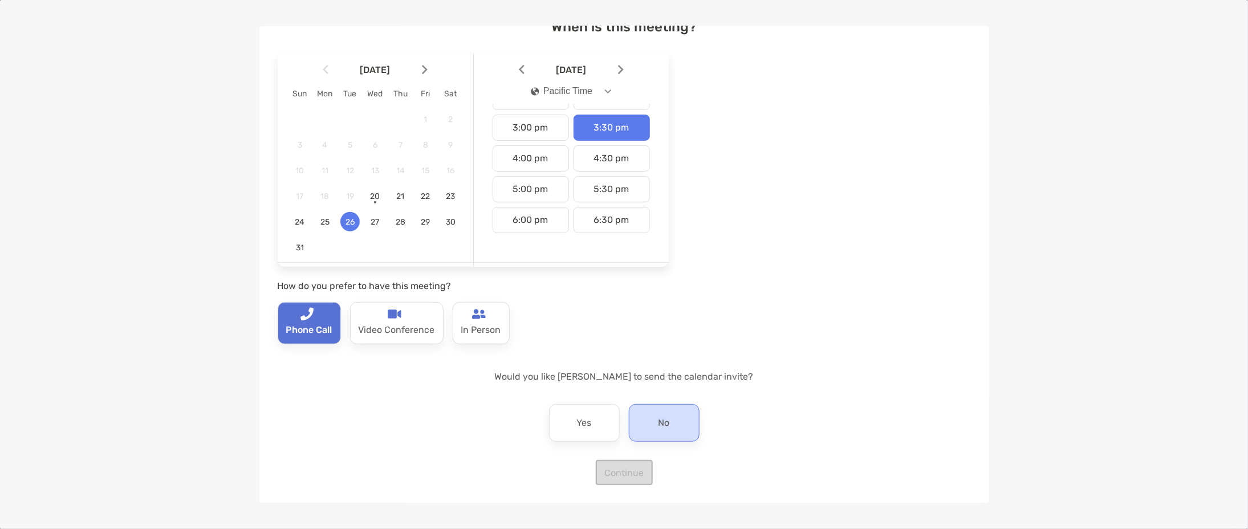  Describe the element at coordinates (450, 222) in the screenshot. I see `span: 30` at that location.